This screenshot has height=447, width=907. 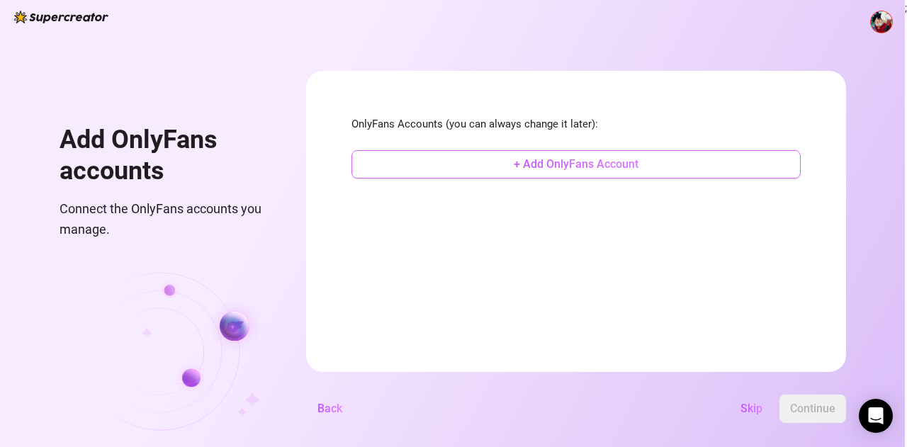 I want to click on span: + Add OnlyFans Account, so click(x=576, y=164).